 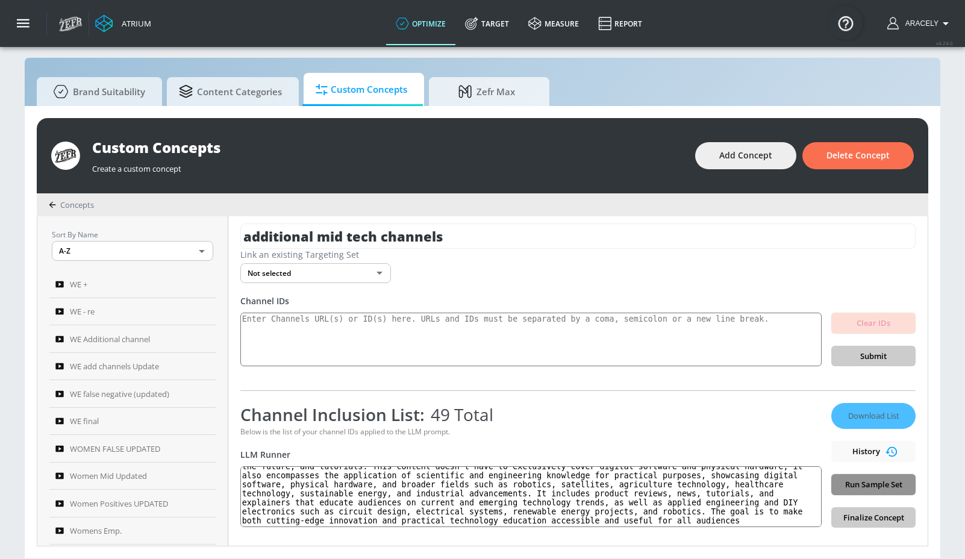 I want to click on p: Sort By Name, so click(x=132, y=234).